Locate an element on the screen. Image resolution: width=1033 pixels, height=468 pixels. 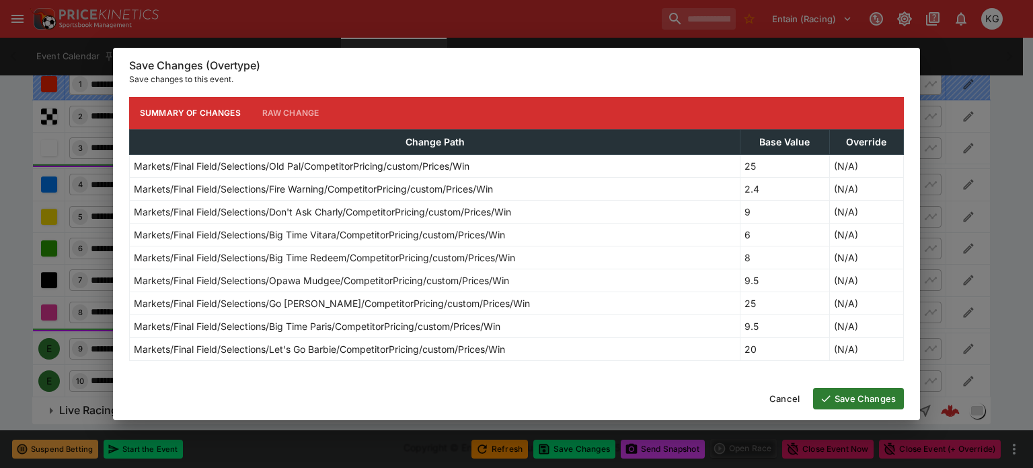
td: 6 is located at coordinates (785, 234).